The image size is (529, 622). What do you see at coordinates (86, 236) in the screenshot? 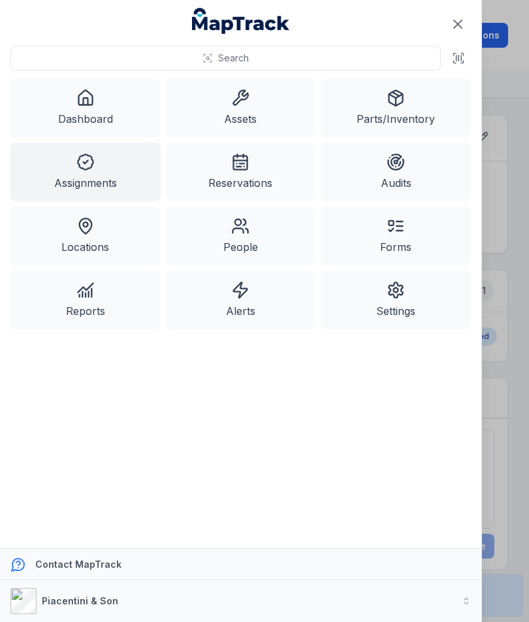
I see `a: Locations` at bounding box center [86, 236].